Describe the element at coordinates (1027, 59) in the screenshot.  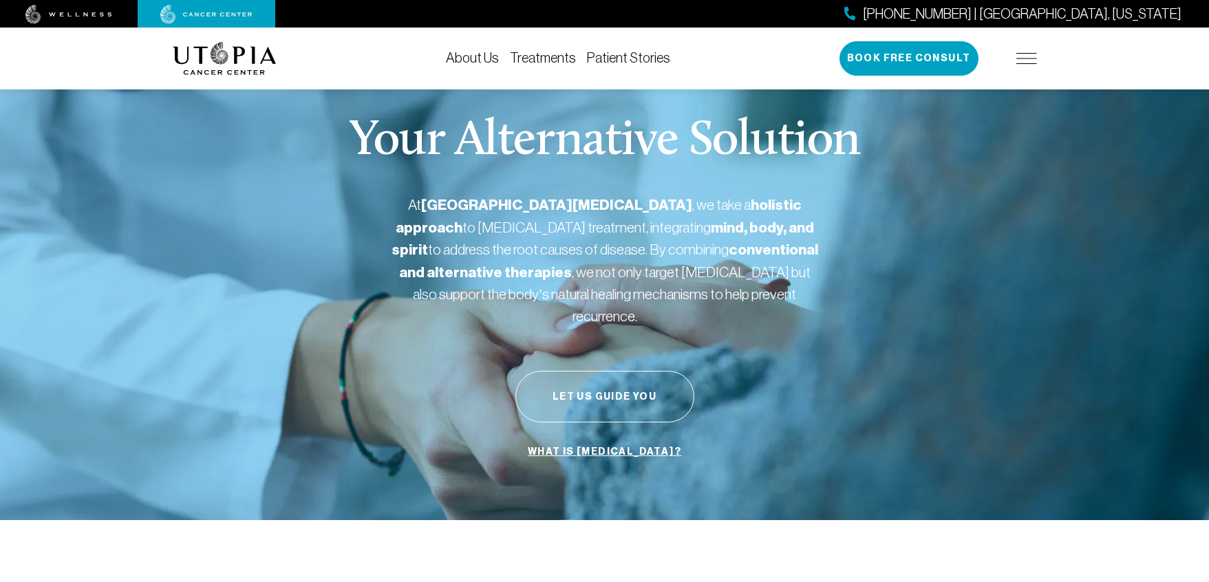
I see `img: icon-hamburger` at that location.